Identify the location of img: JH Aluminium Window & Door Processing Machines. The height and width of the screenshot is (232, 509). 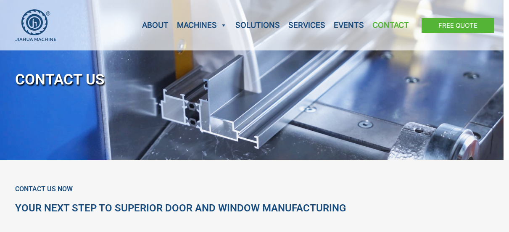
(36, 25).